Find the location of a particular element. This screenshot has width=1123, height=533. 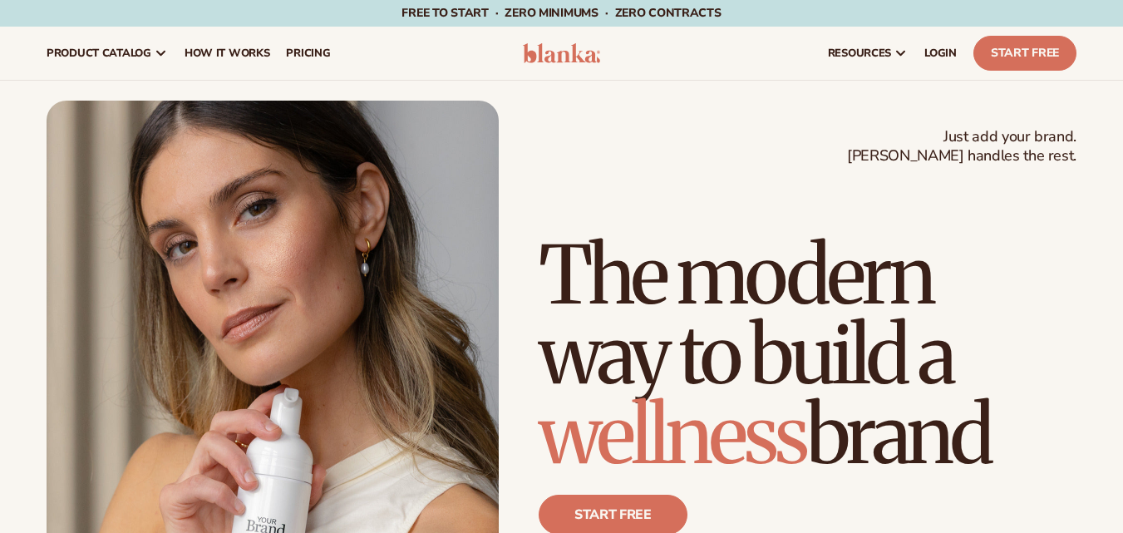

a: resources is located at coordinates (868, 53).